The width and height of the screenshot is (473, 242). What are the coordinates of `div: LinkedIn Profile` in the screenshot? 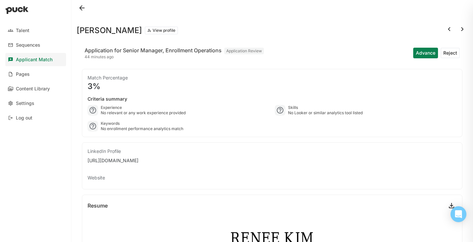 It's located at (272, 151).